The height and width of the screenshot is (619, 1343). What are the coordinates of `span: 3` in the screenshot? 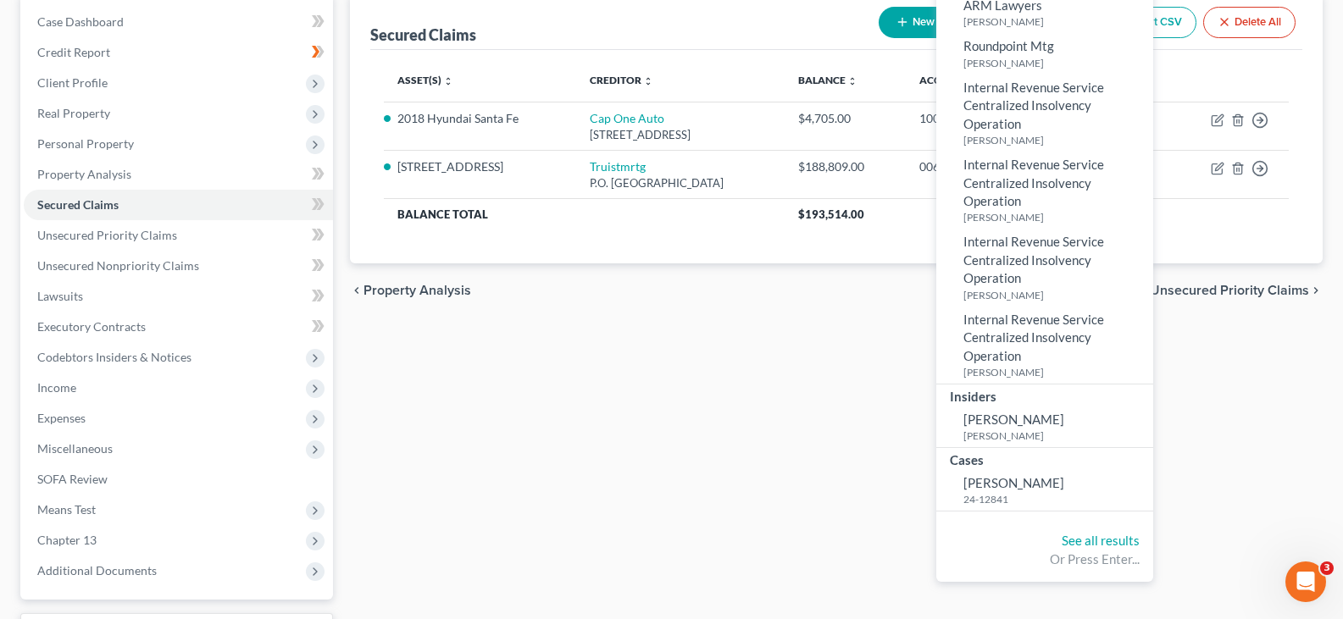 It's located at (1327, 568).